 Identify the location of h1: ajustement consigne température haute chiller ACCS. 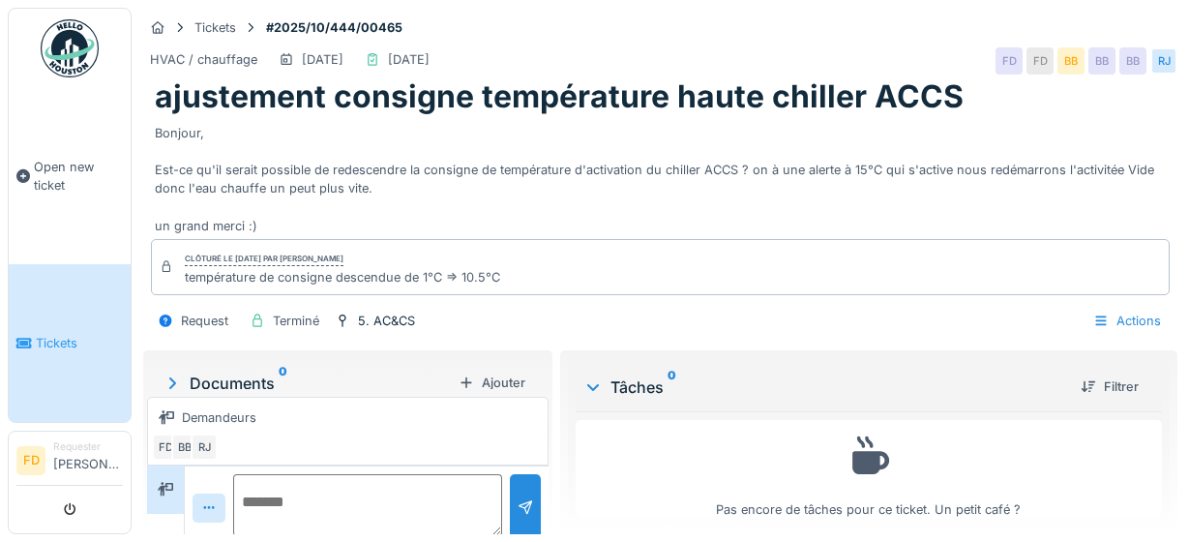
(559, 97).